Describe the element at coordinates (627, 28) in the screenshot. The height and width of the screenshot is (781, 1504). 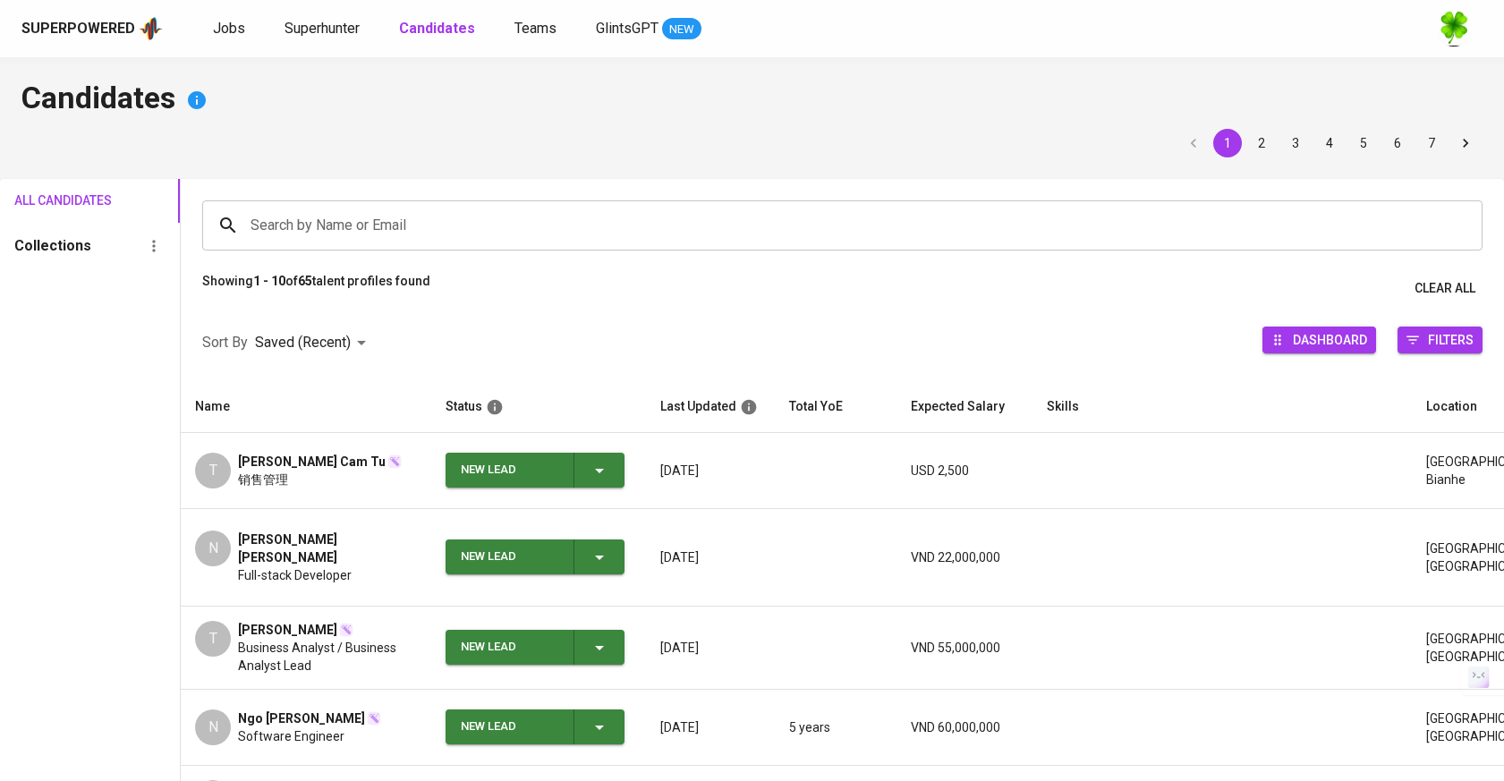
I see `span: GlintsGPT` at that location.